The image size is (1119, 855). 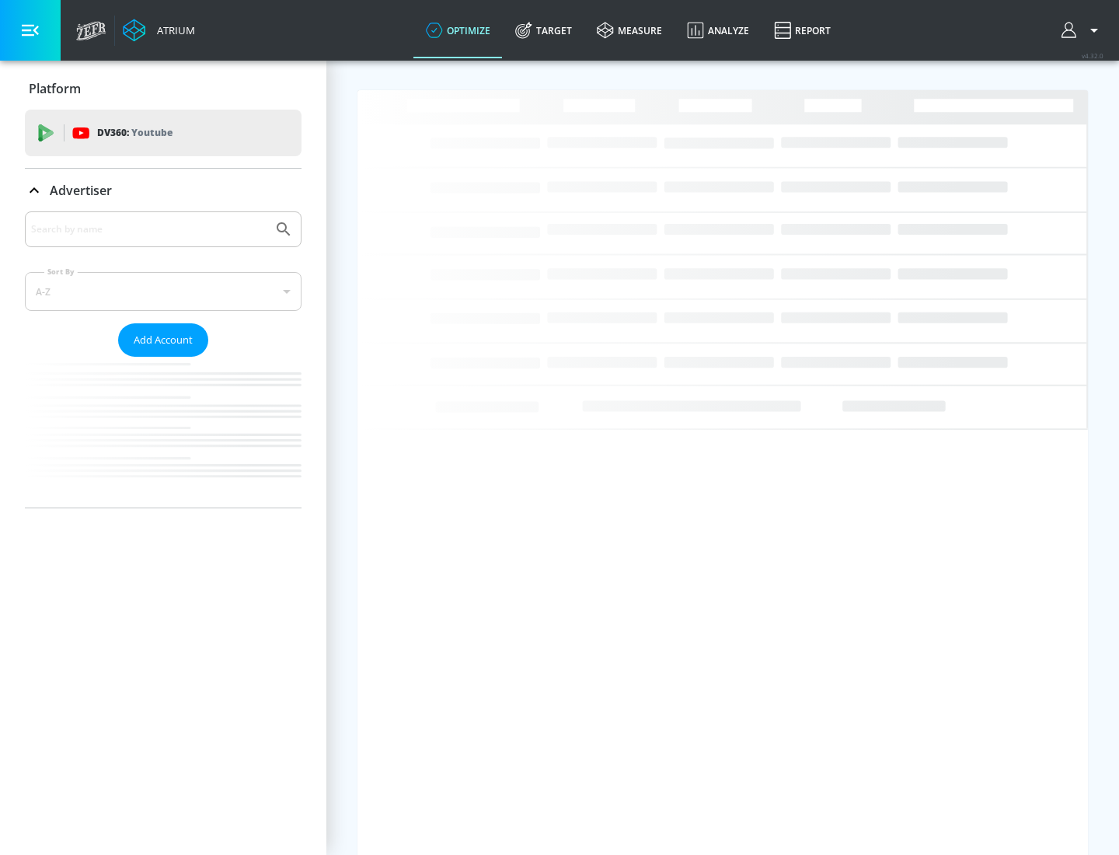 What do you see at coordinates (54, 89) in the screenshot?
I see `p: Platform` at bounding box center [54, 89].